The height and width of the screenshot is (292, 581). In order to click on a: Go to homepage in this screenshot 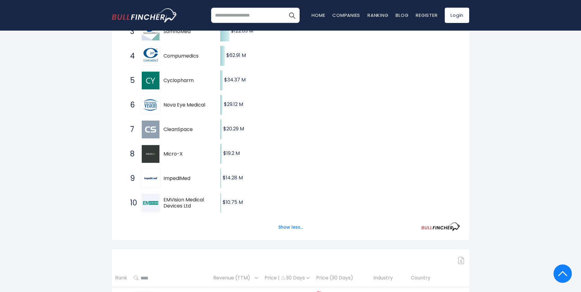, I will do `click(145, 15)`.